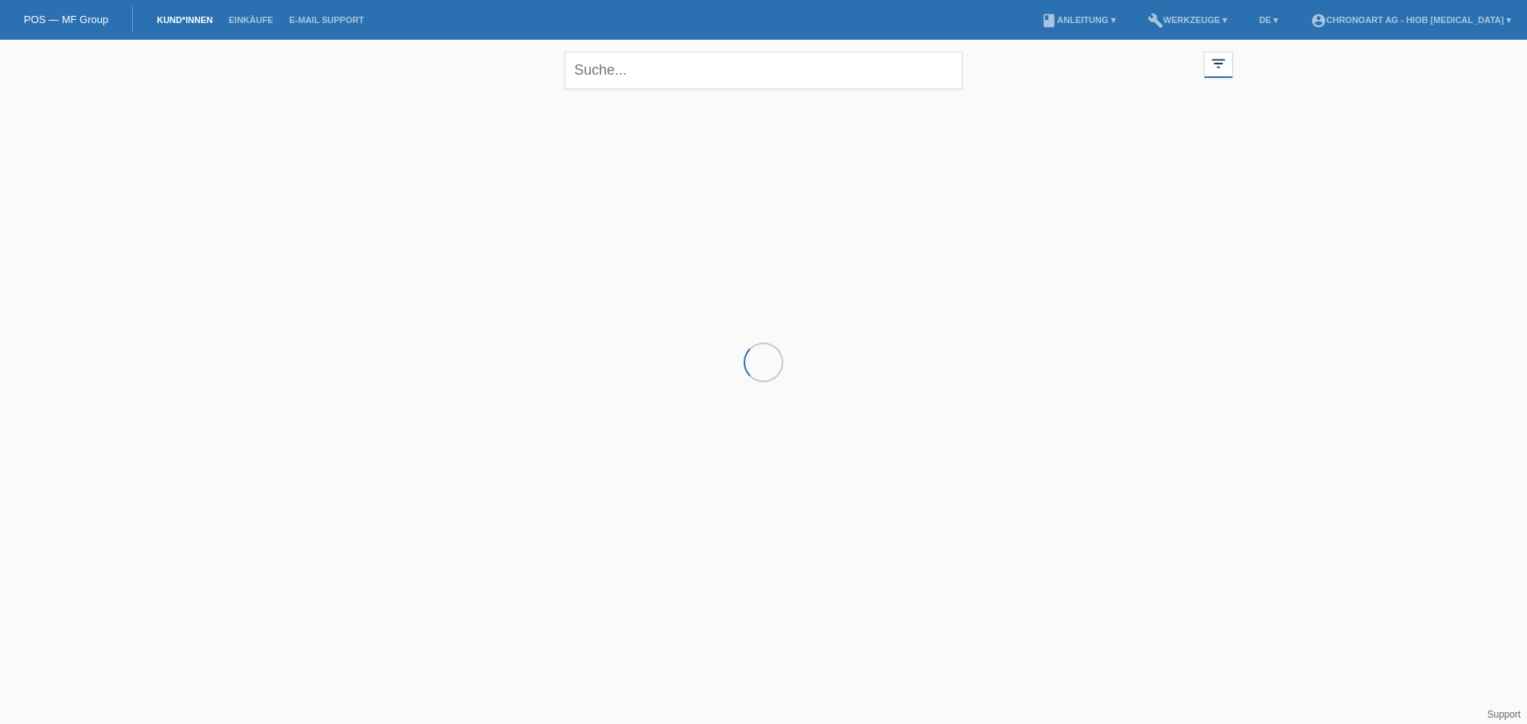 This screenshot has height=724, width=1527. Describe the element at coordinates (66, 19) in the screenshot. I see `a: POS — MF Group` at that location.